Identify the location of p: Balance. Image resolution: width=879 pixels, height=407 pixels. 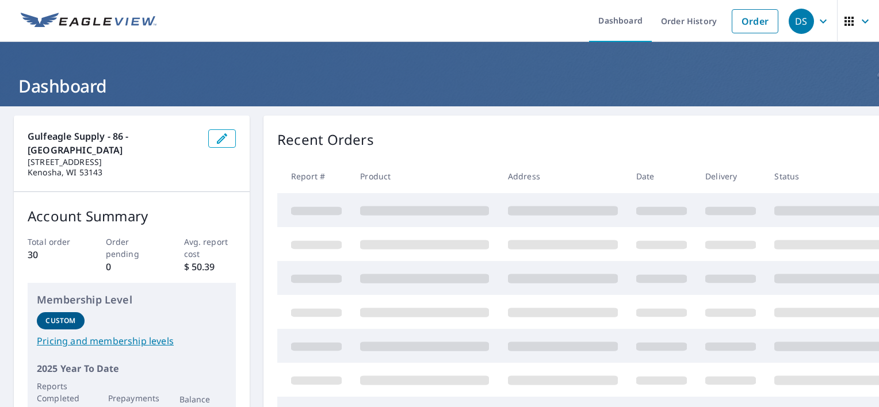
(203, 399).